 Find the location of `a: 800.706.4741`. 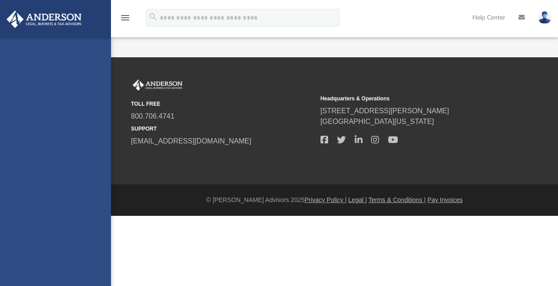

a: 800.706.4741 is located at coordinates (153, 116).